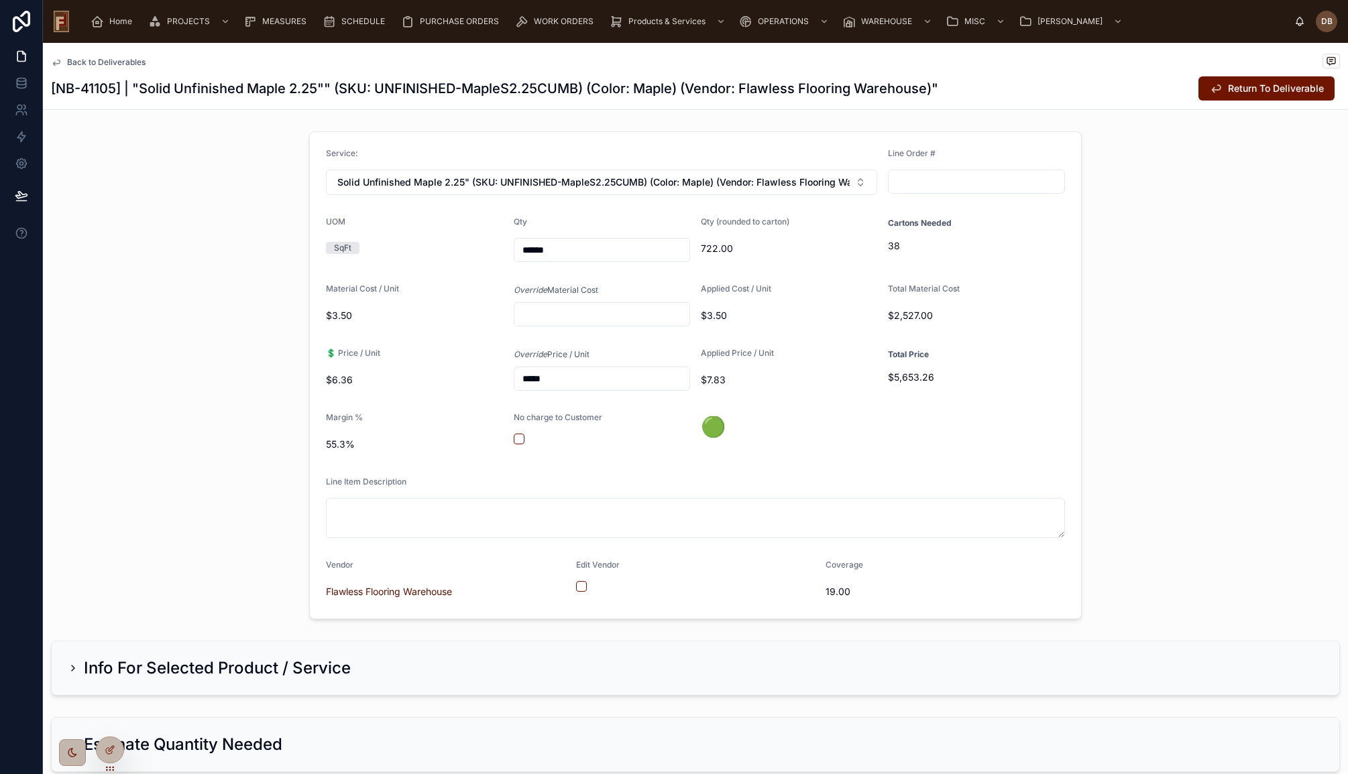 Image resolution: width=1348 pixels, height=774 pixels. I want to click on span: 55.3%, so click(414, 445).